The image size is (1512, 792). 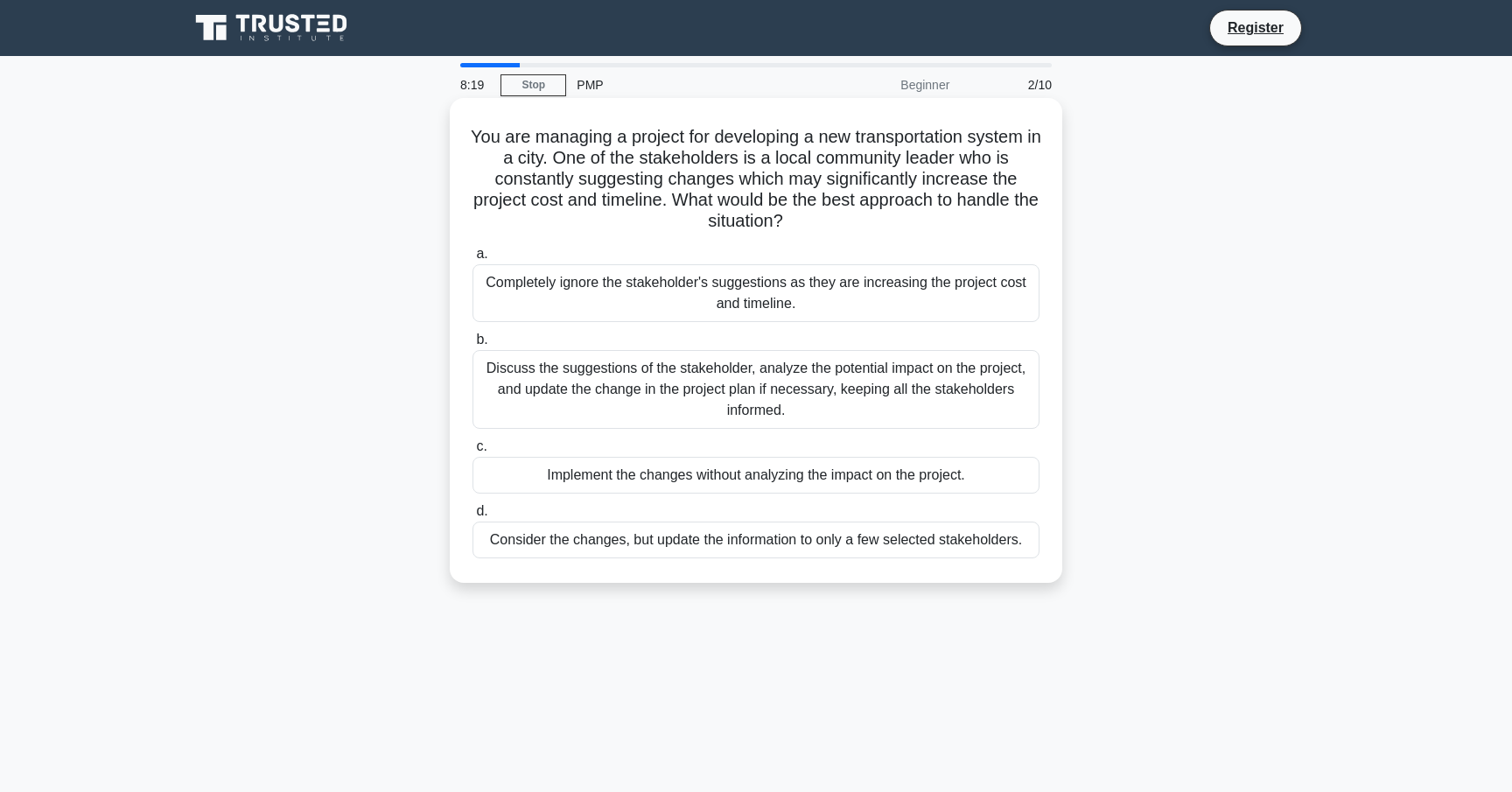 I want to click on div: PMP, so click(x=686, y=85).